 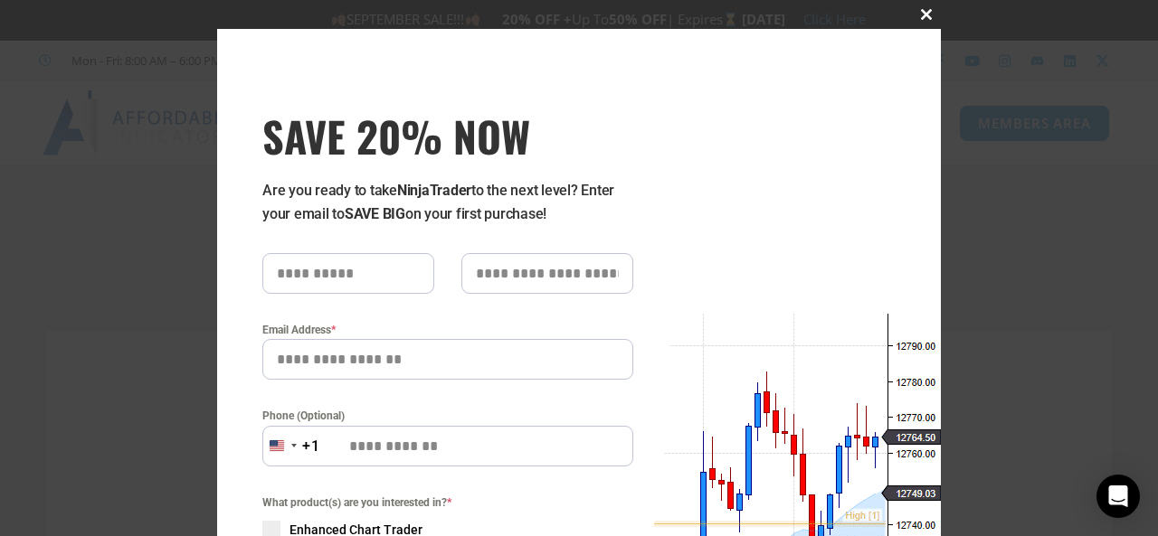 I want to click on strong: SAVE BIG, so click(x=375, y=213).